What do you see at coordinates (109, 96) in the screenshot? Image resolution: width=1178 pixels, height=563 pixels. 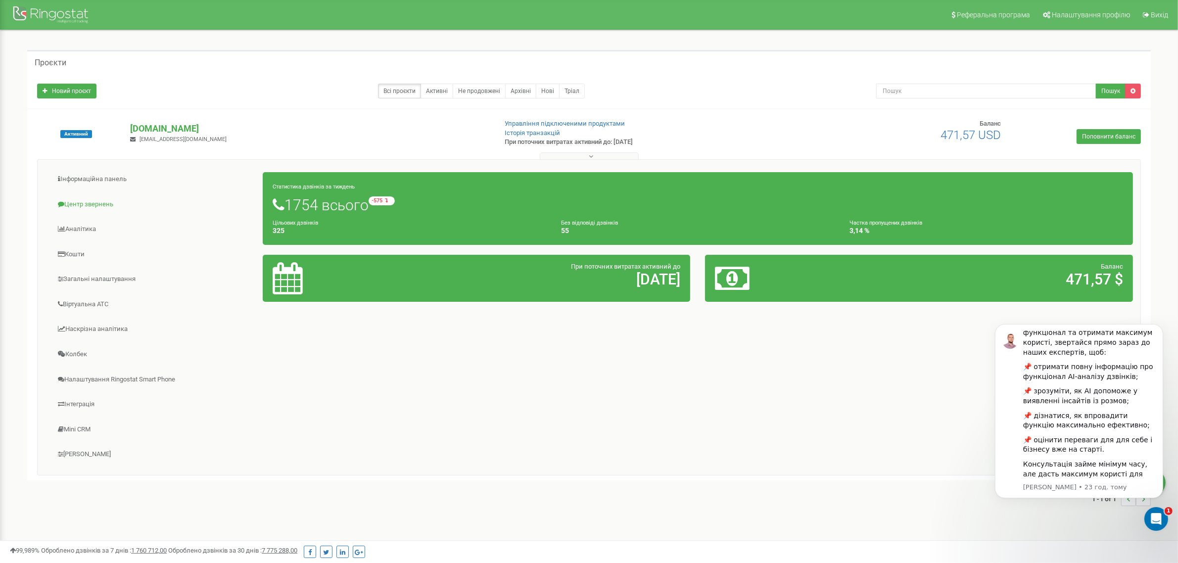 I see `div: Message content` at bounding box center [109, 96].